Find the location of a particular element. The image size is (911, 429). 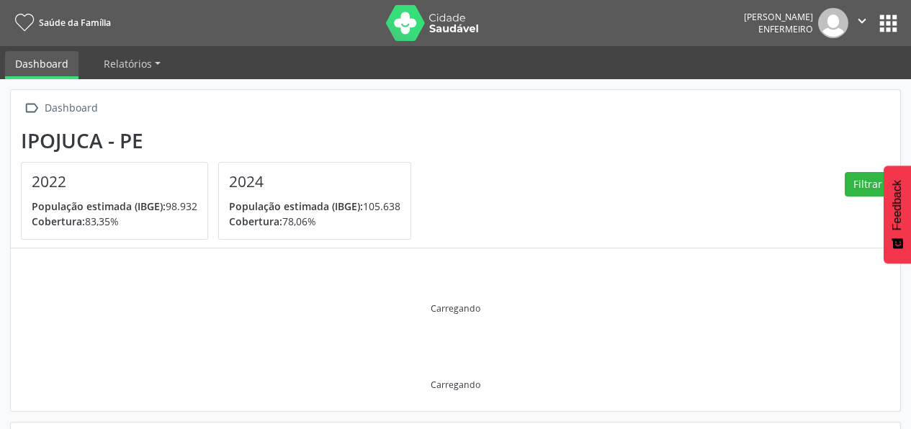

button: apps is located at coordinates (888, 23).